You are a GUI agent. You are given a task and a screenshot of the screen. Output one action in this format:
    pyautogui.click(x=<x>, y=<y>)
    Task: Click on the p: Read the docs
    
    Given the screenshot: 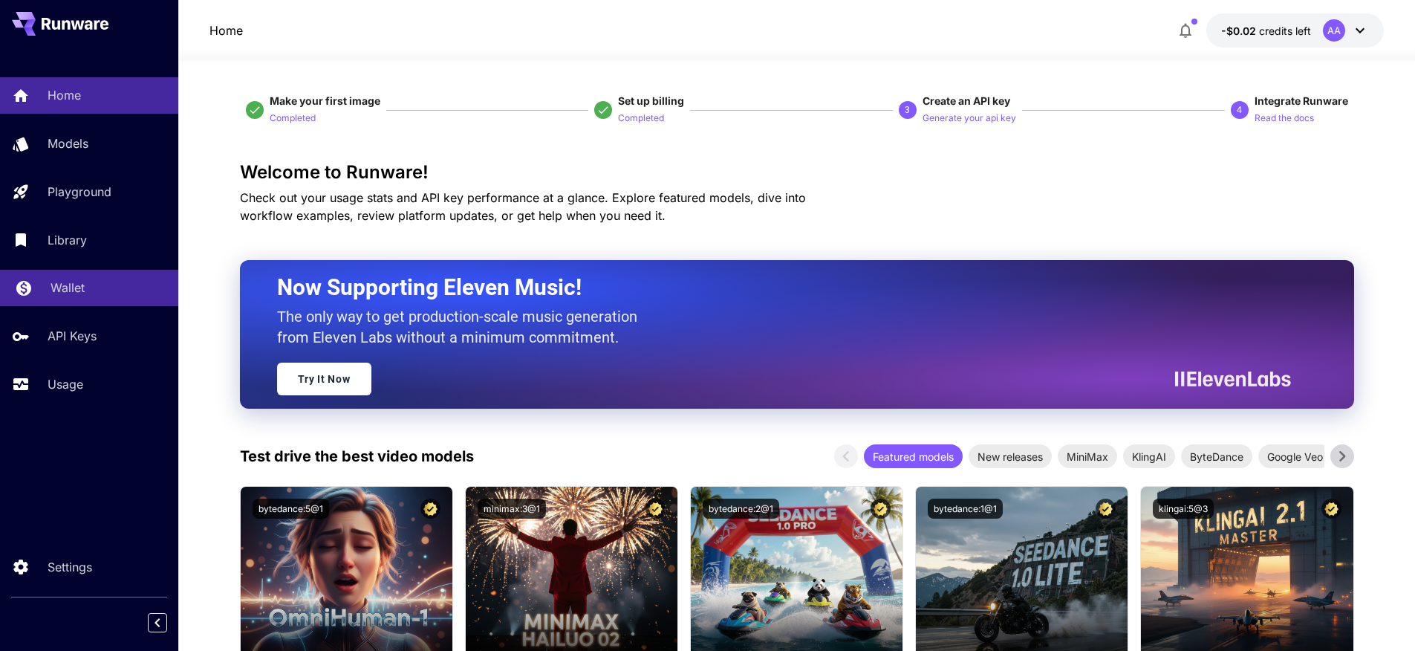 What is the action you would take?
    pyautogui.click(x=1284, y=118)
    